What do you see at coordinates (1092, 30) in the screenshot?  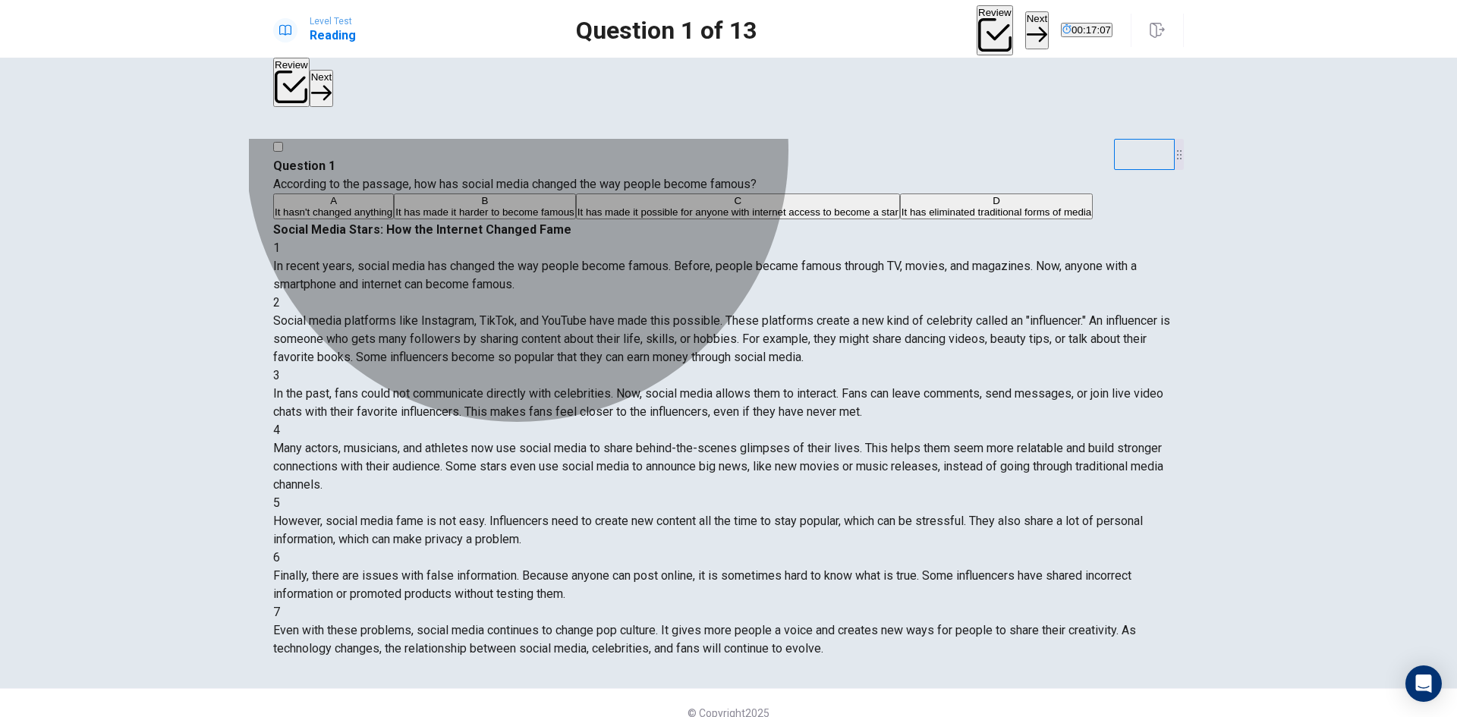 I see `span: 00:17:07` at bounding box center [1092, 30].